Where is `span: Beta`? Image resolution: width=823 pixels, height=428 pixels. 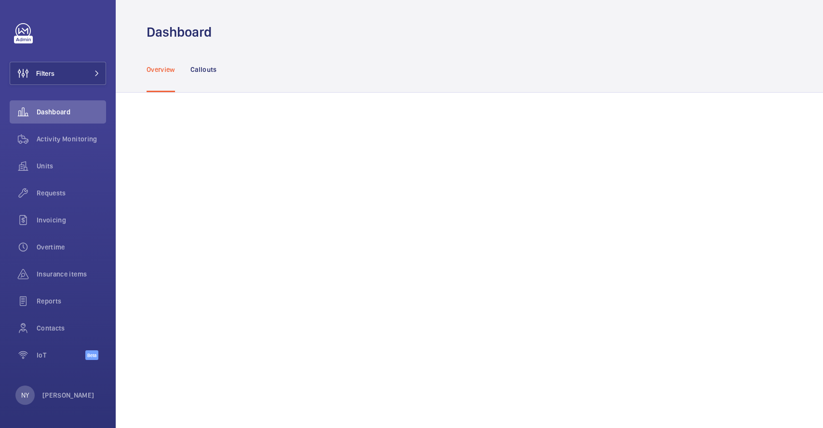
span: Beta is located at coordinates (92, 355).